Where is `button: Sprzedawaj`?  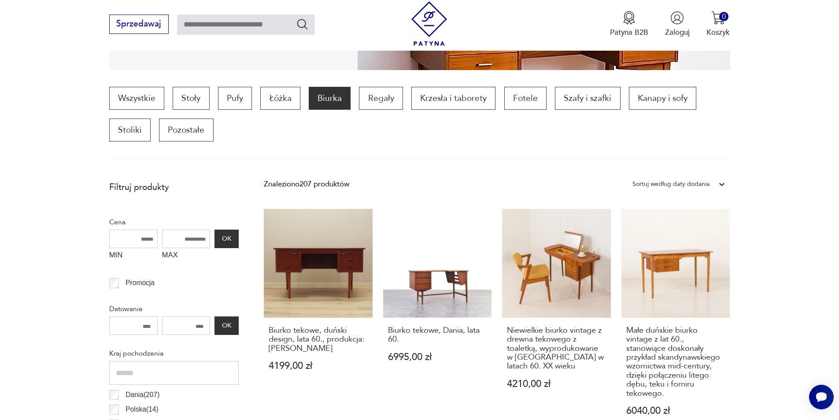
button: Sprzedawaj is located at coordinates (139, 24).